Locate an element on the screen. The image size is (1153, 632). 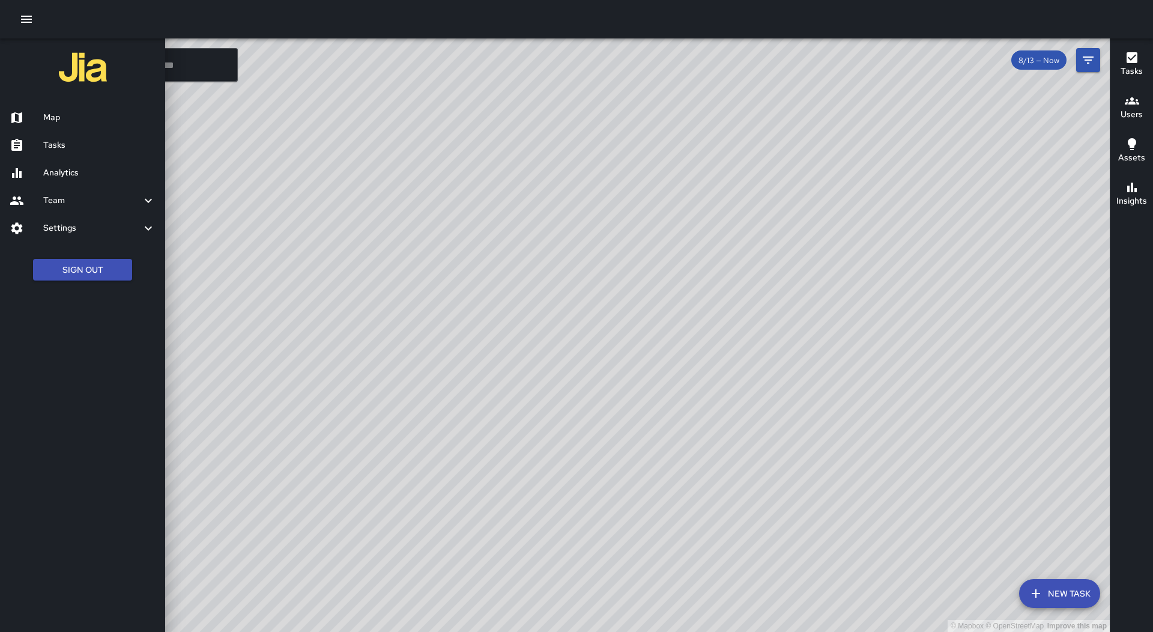
button: Sign Out is located at coordinates (82, 270).